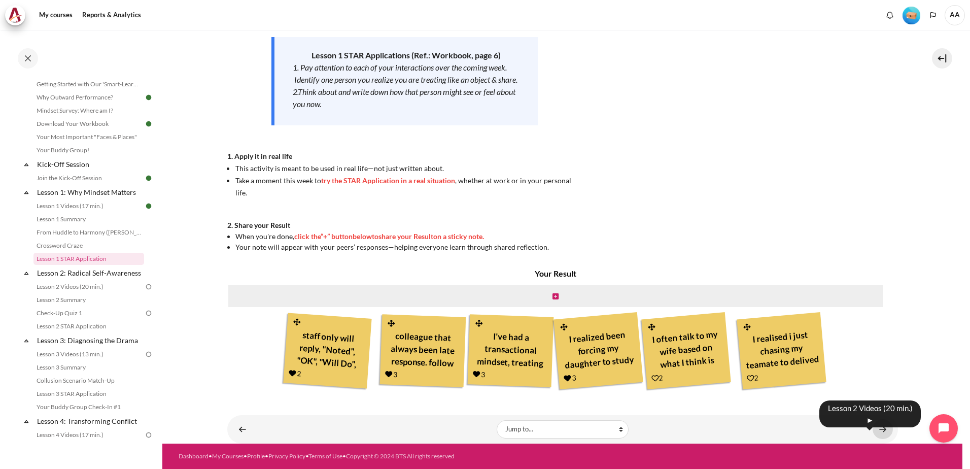  Describe the element at coordinates (327, 348) in the screenshot. I see `div: staff only will reply, "Noted", "OK", "Will Do", Yes Boss" rather than share more about their ideas` at that location.